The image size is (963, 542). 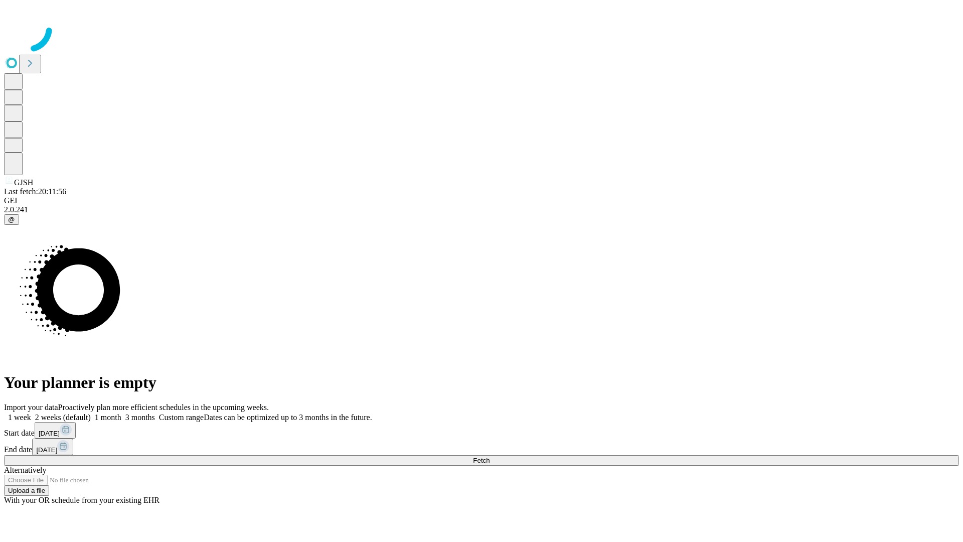 I want to click on button: Upload a file, so click(x=27, y=490).